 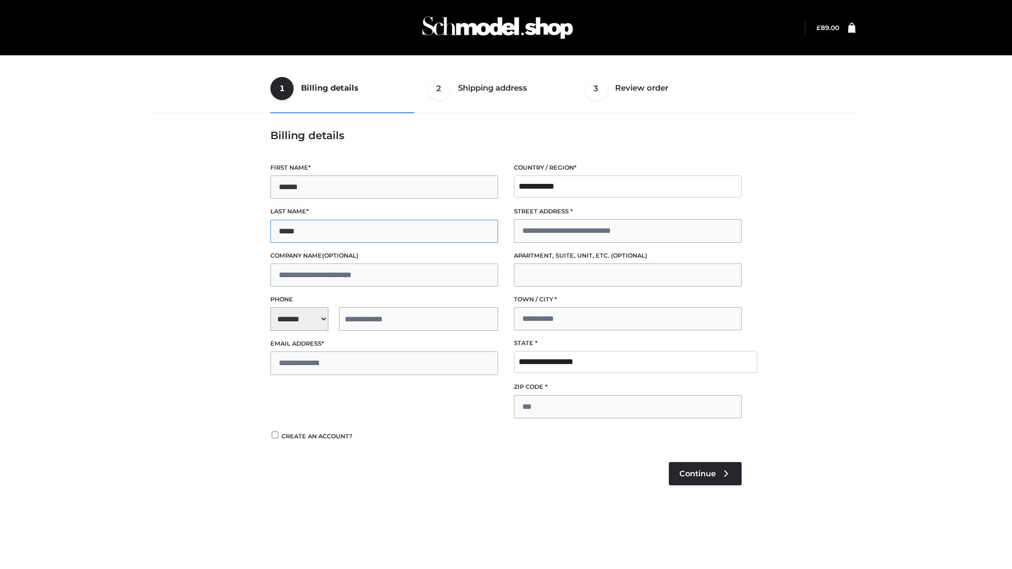 What do you see at coordinates (497, 27) in the screenshot?
I see `img: Schmodel Admin 964` at bounding box center [497, 27].